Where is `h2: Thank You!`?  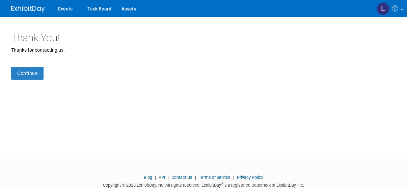
h2: Thank You! is located at coordinates (203, 37).